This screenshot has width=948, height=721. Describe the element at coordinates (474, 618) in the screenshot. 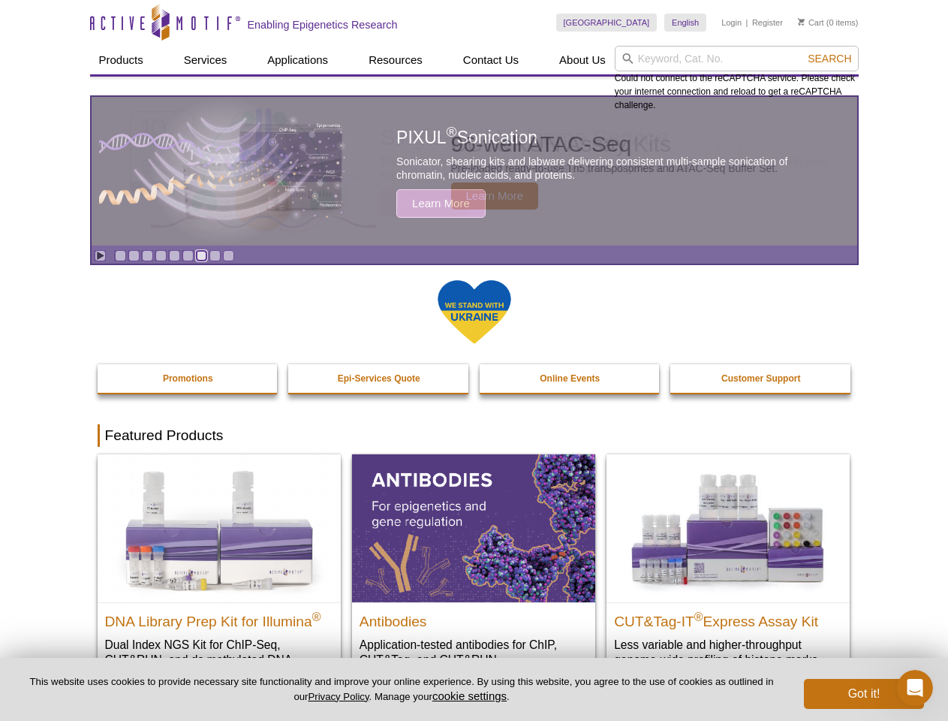

I see `h2: Antibodies` at that location.